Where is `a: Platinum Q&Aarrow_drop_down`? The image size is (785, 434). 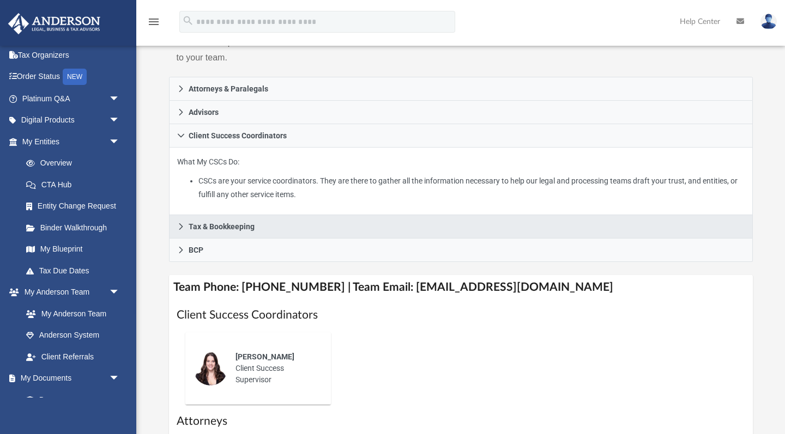 a: Platinum Q&Aarrow_drop_down is located at coordinates (72, 99).